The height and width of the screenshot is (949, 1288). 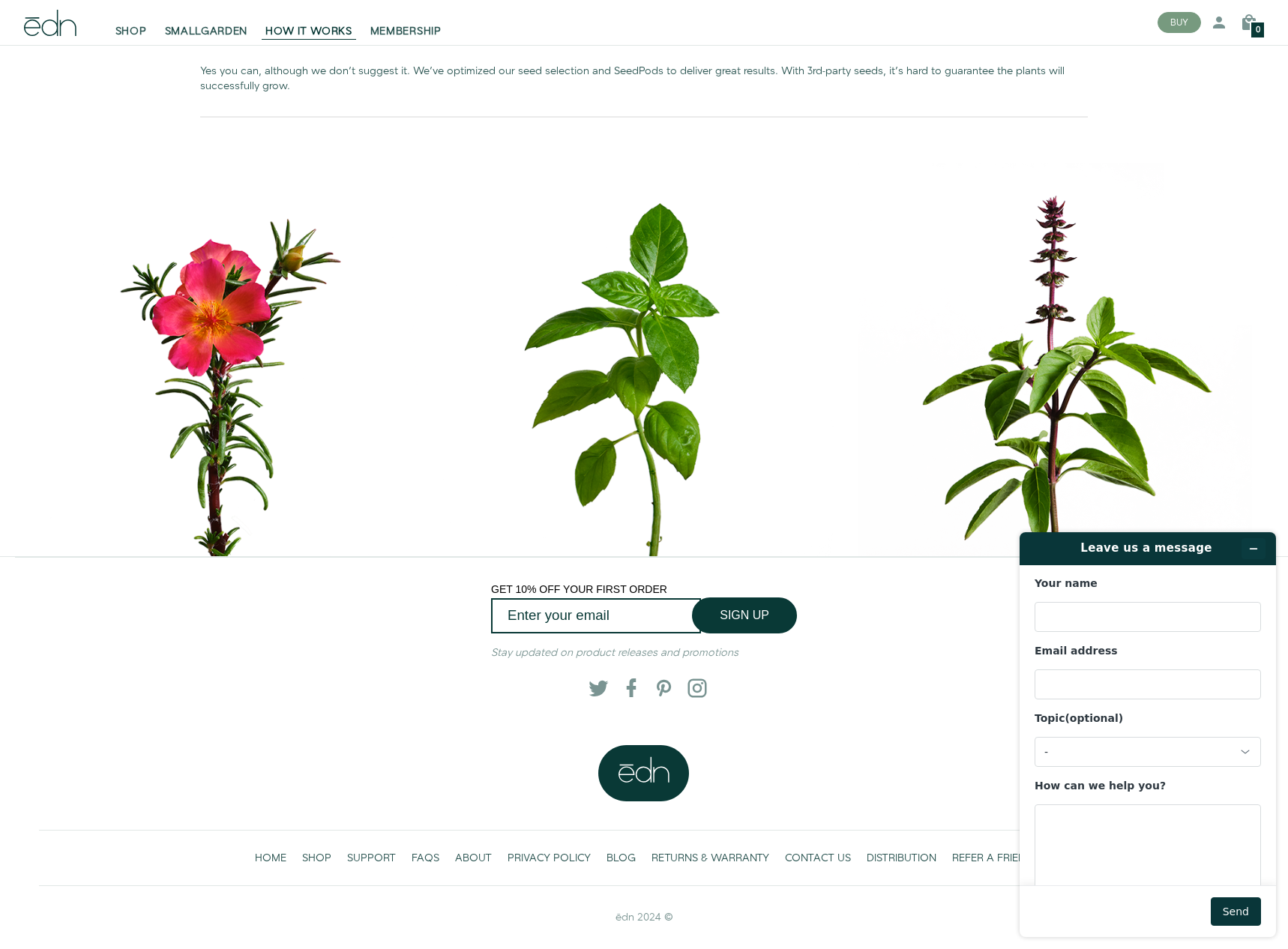 What do you see at coordinates (620, 858) in the screenshot?
I see `span: BLOG` at bounding box center [620, 858].